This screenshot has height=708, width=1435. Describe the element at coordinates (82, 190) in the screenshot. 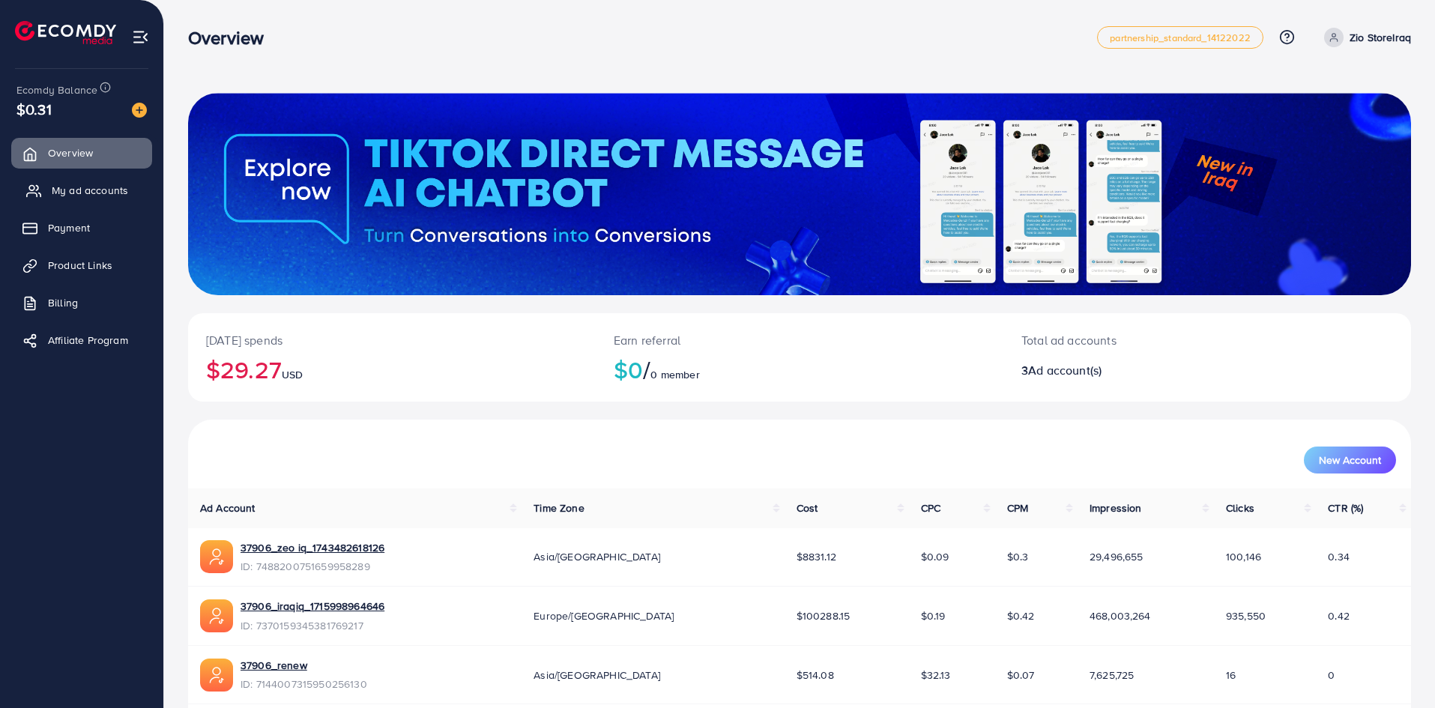

I see `a: My ad accounts` at that location.